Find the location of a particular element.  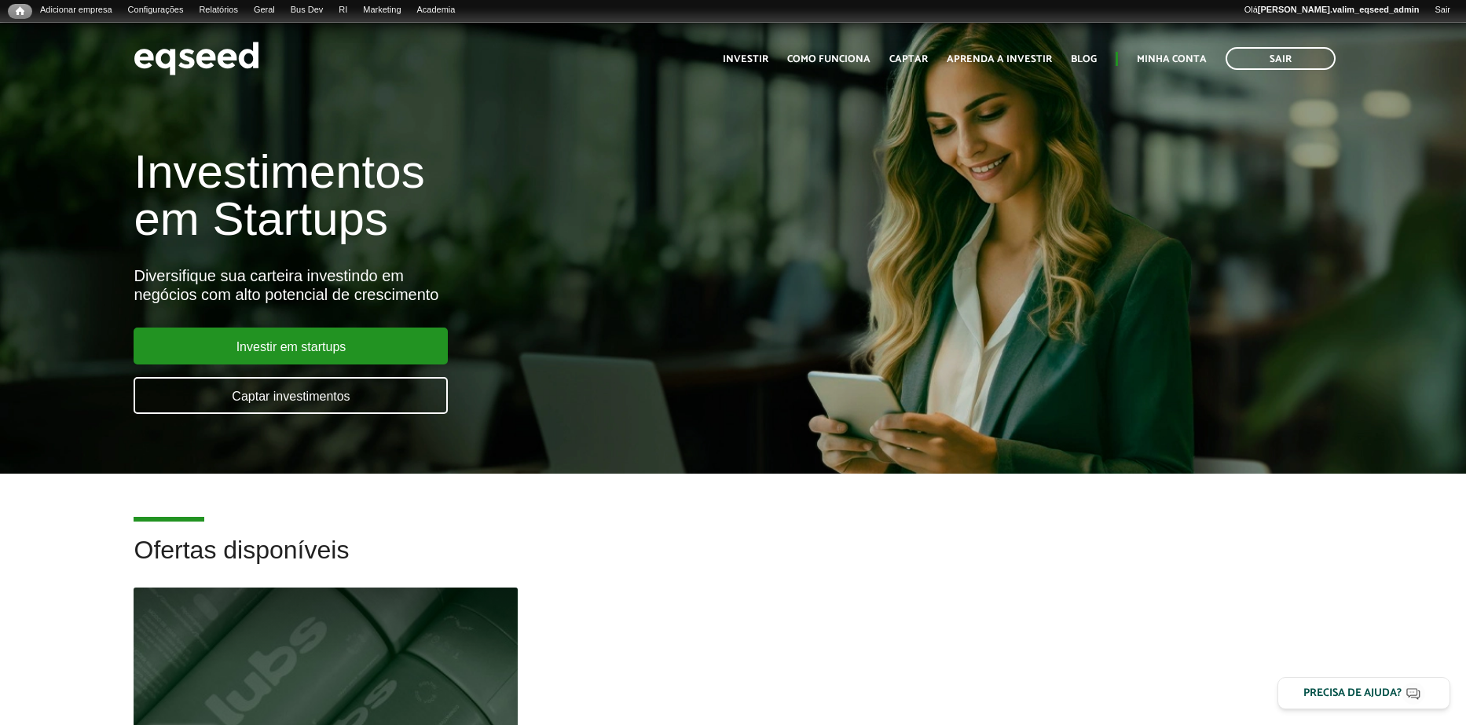

a: Adicionar empresa is located at coordinates (76, 10).